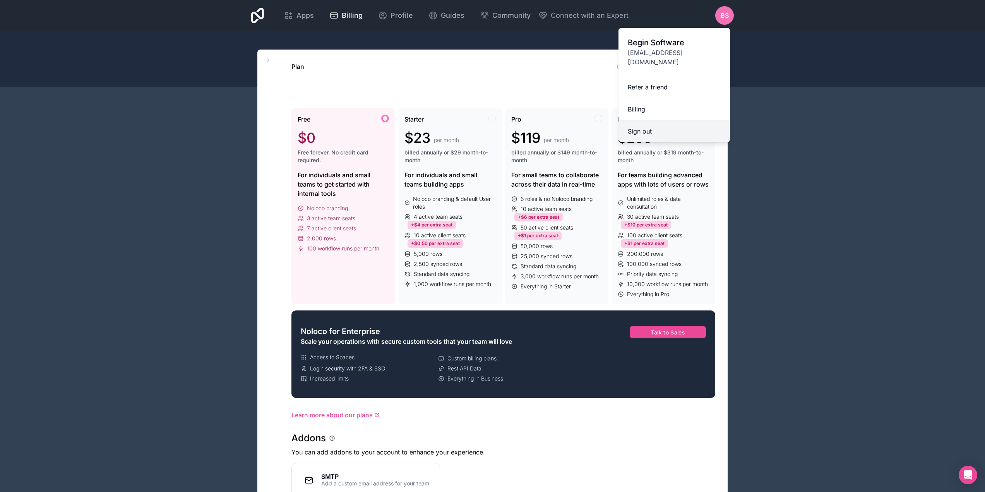 This screenshot has width=985, height=492. What do you see at coordinates (674, 87) in the screenshot?
I see `a: Refer a friend` at bounding box center [674, 87].